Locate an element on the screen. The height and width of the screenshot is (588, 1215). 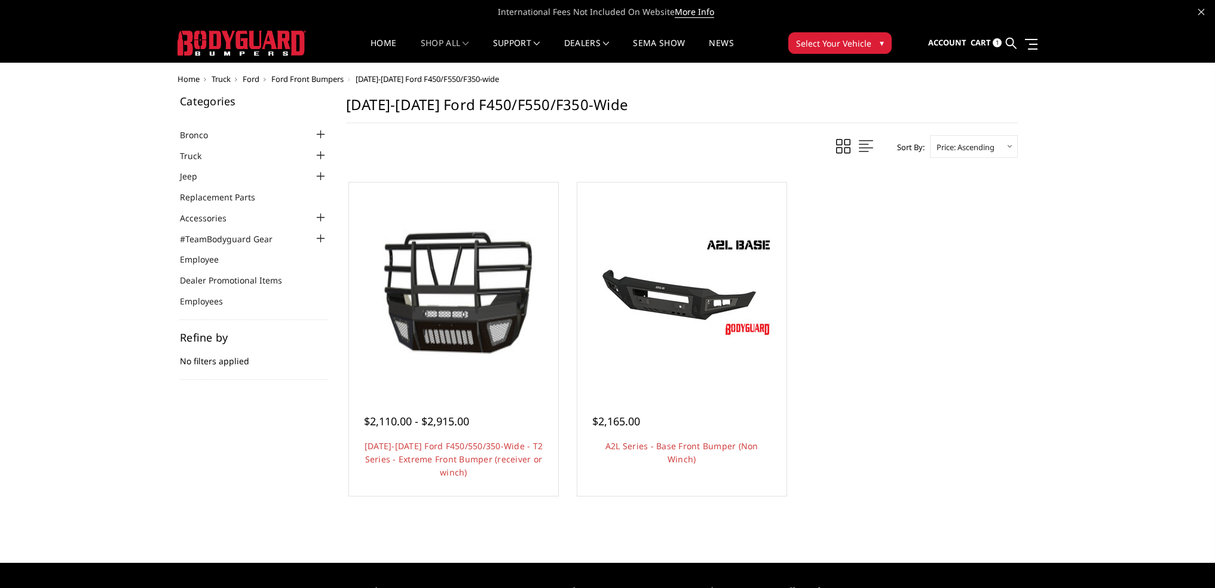
a: Dealer Promotional Items is located at coordinates (238, 280).